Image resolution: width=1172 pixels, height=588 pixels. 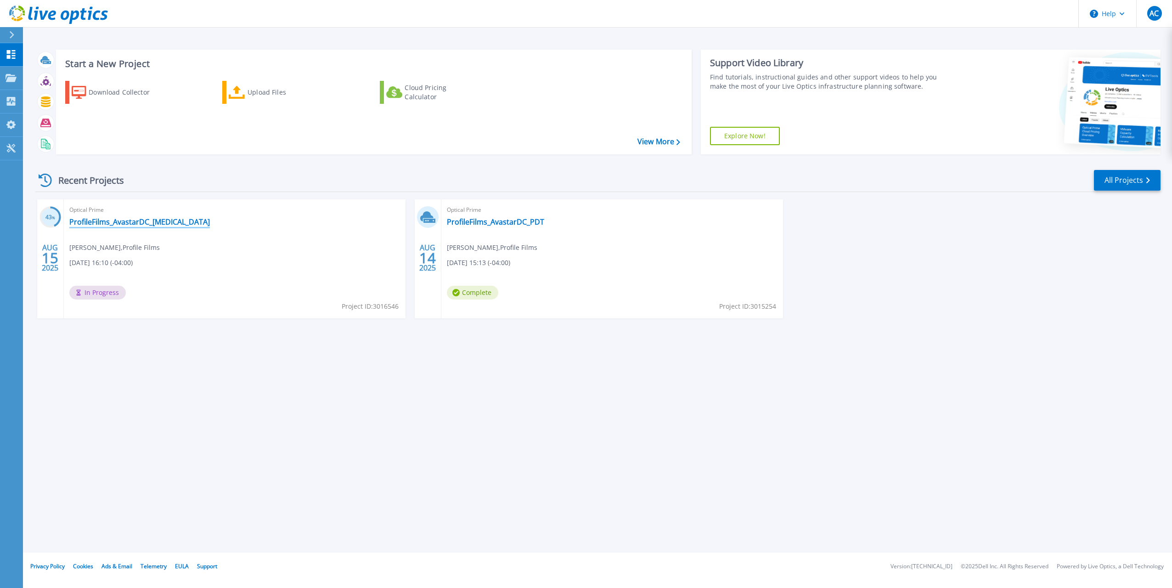 What do you see at coordinates (828, 63) in the screenshot?
I see `div: Support Video Library` at bounding box center [828, 63].